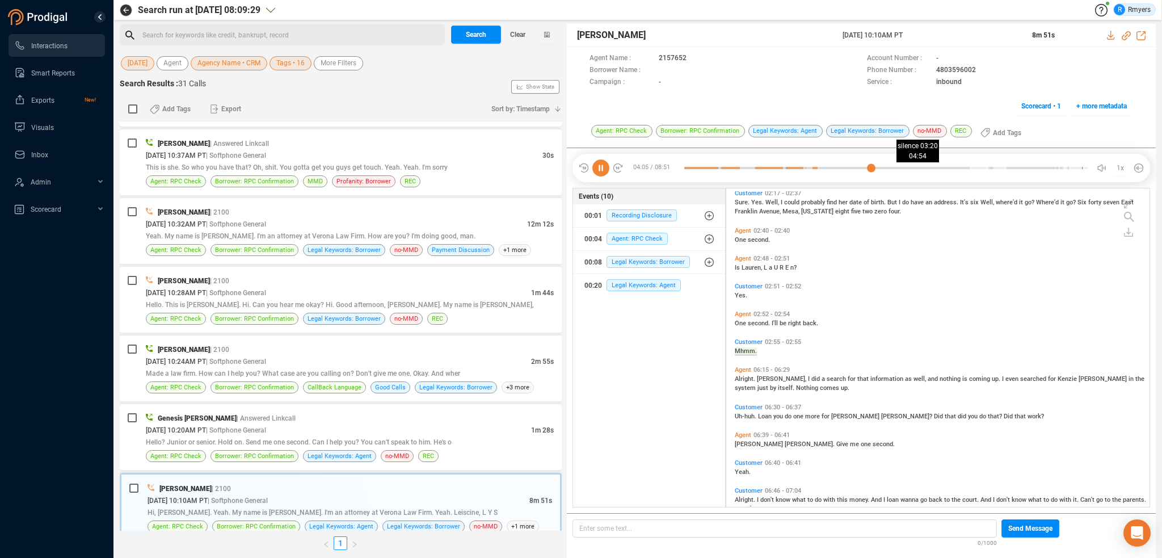 The height and width of the screenshot is (558, 1162). Describe the element at coordinates (738, 267) in the screenshot. I see `span: Is` at that location.